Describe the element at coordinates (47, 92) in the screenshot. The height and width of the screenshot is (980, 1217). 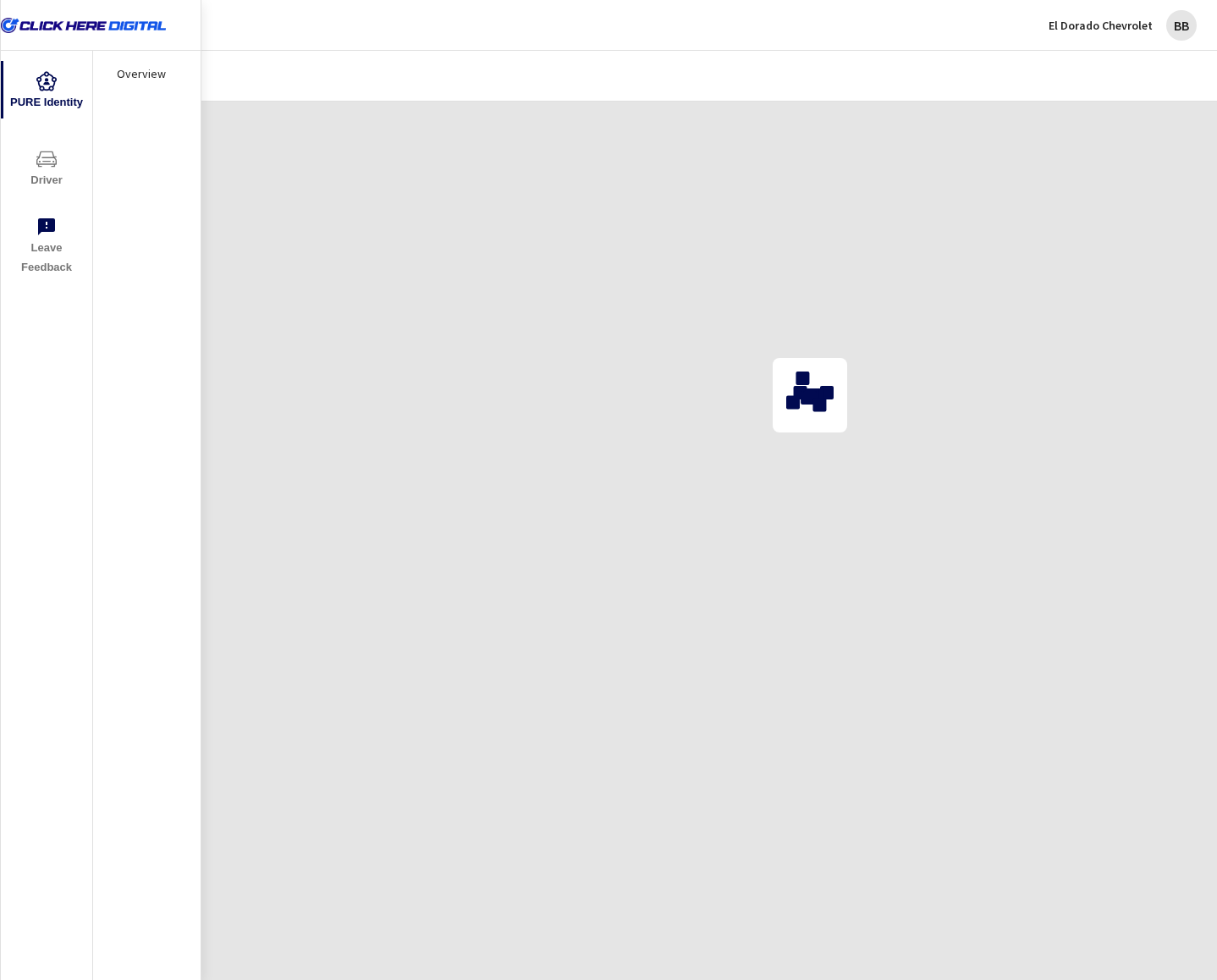
I see `span: PURE Identity` at that location.